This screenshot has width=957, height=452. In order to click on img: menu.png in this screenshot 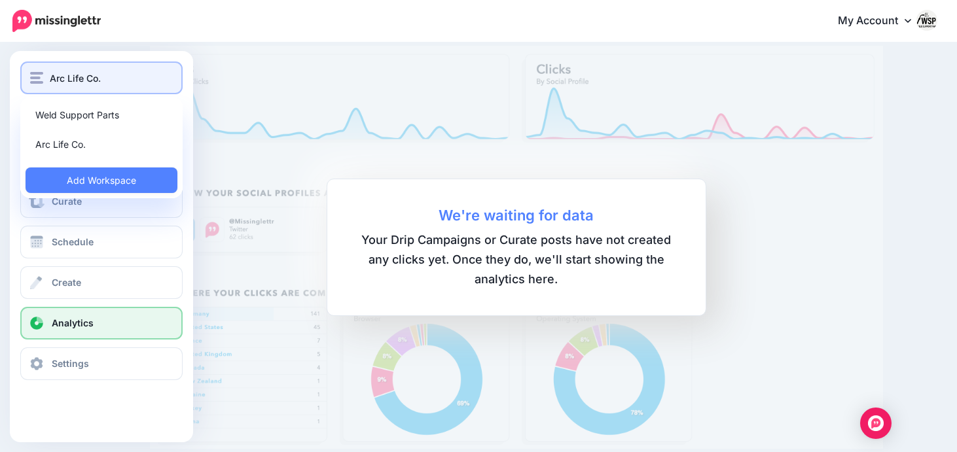, I will do `click(37, 78)`.